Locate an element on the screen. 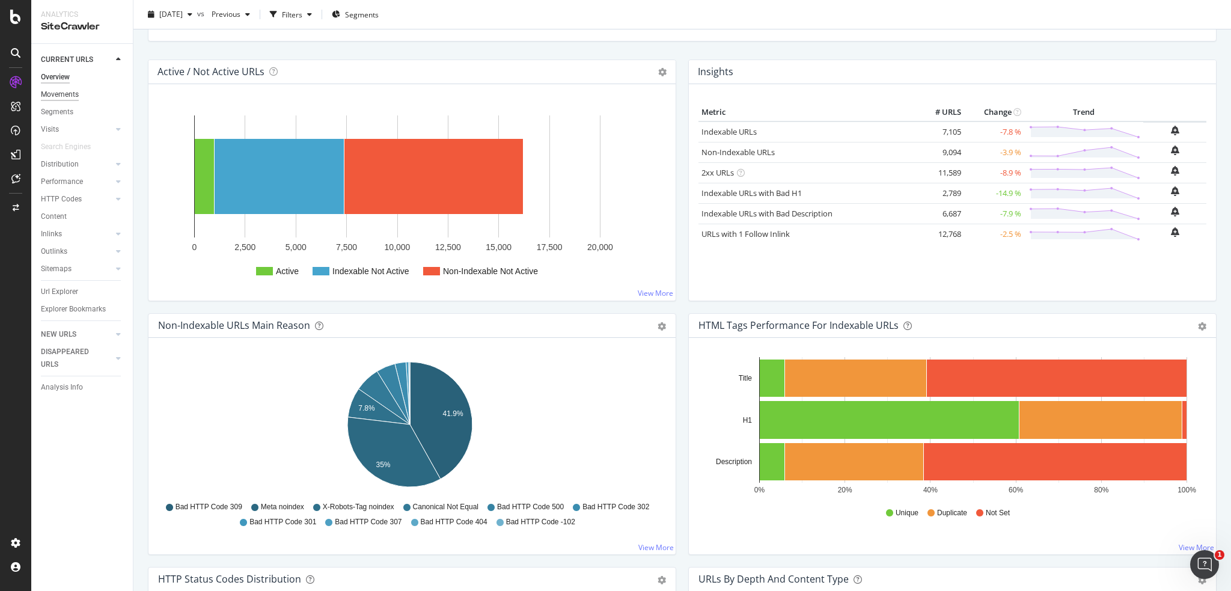 The width and height of the screenshot is (1231, 591). text: 40% is located at coordinates (930, 490).